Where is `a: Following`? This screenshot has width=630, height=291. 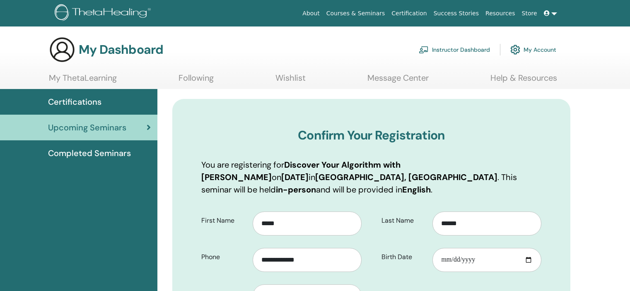
a: Following is located at coordinates (196, 81).